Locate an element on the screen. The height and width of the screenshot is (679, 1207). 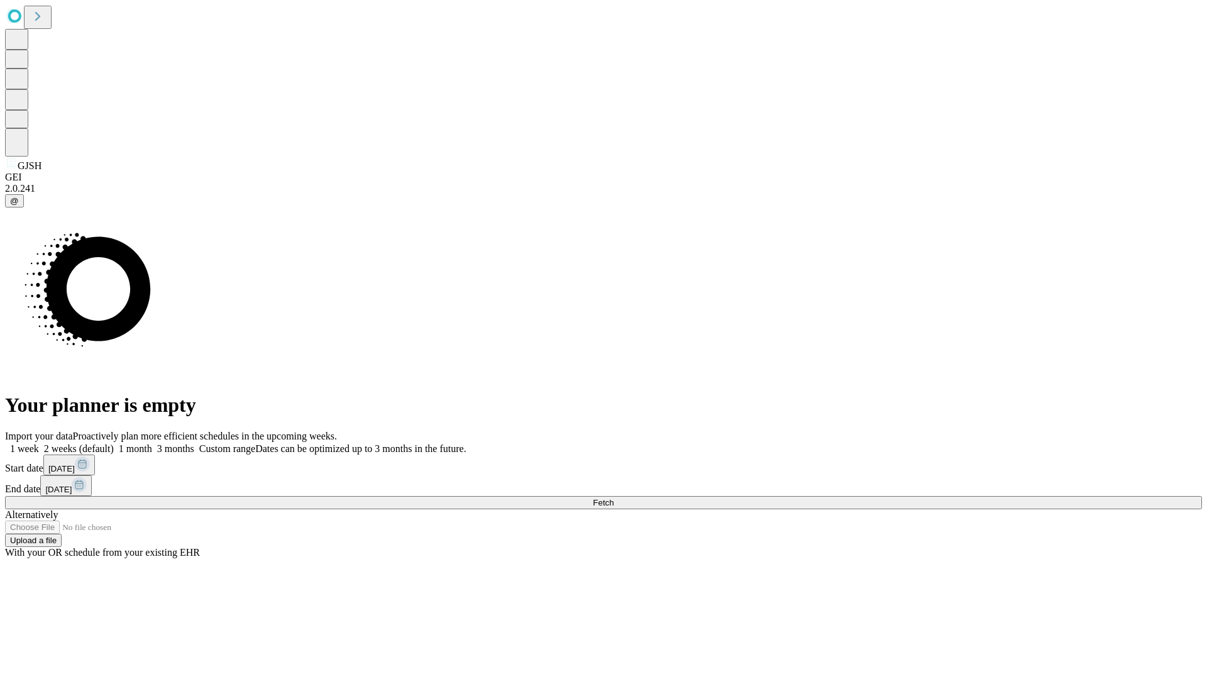
span: Import your data is located at coordinates (39, 436).